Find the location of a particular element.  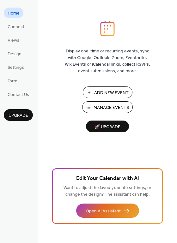

a: Settings is located at coordinates (16, 67).